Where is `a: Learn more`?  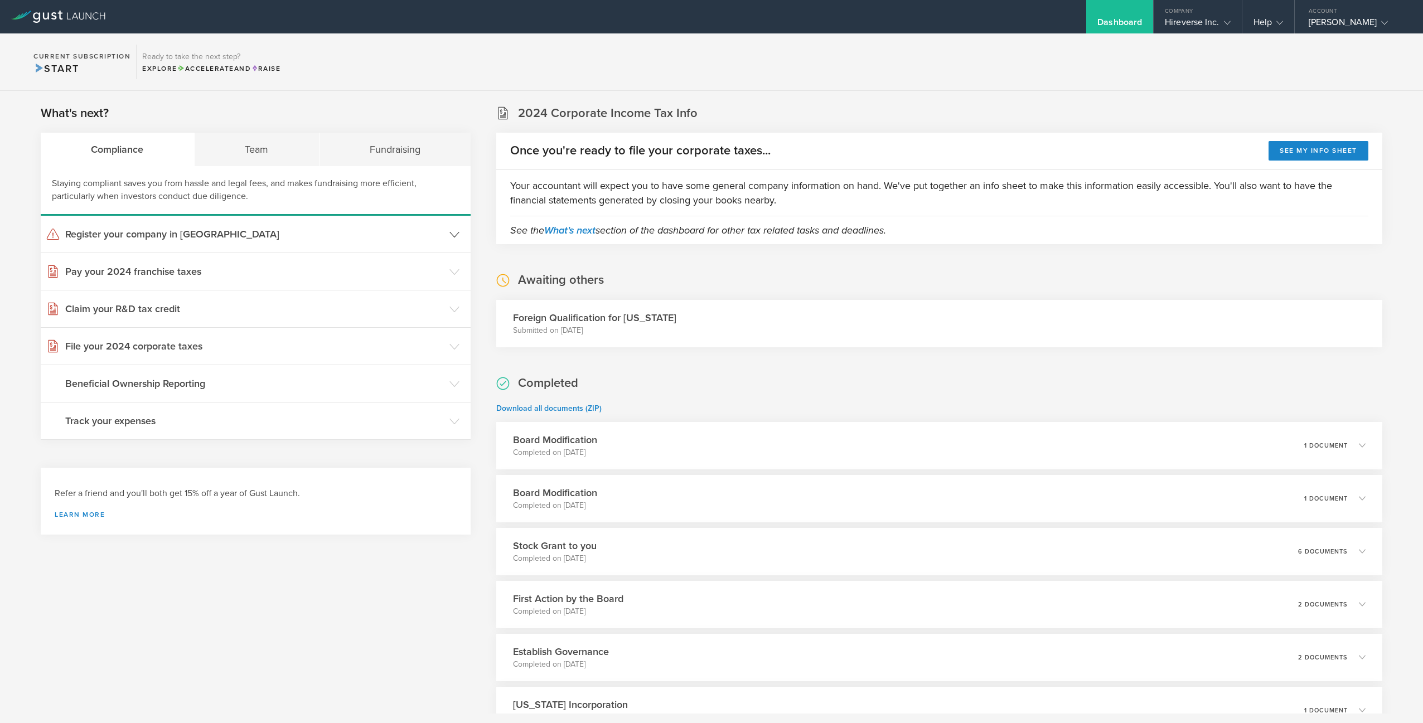
a: Learn more is located at coordinates (255, 515).